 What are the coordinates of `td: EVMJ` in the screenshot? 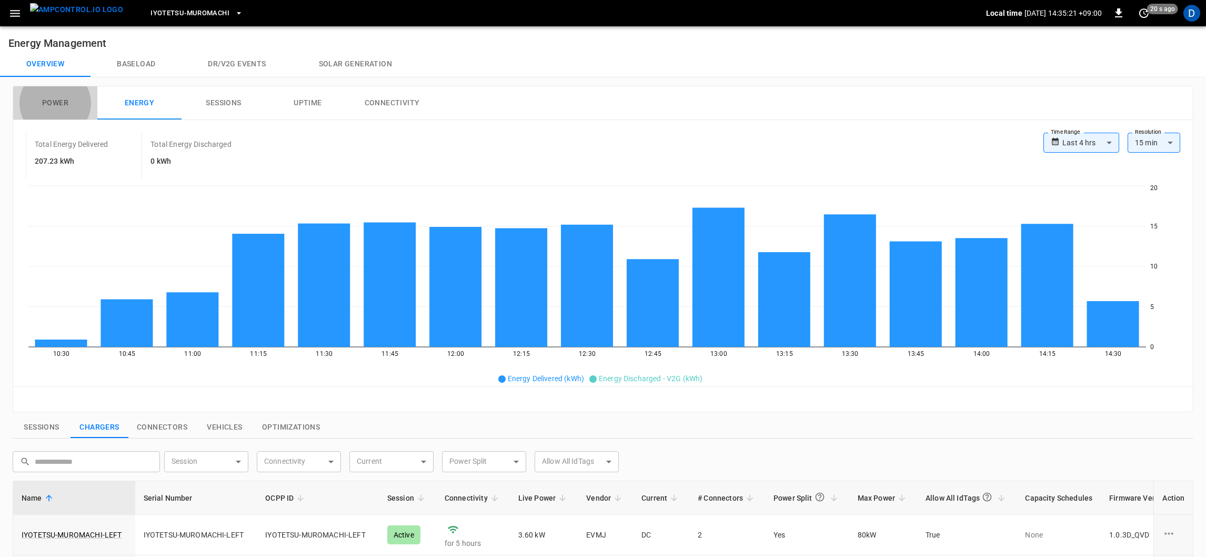 It's located at (605, 535).